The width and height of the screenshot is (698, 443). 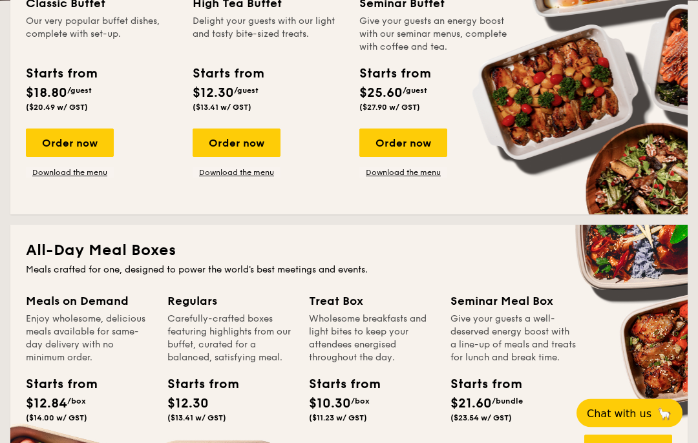 What do you see at coordinates (89, 302) in the screenshot?
I see `div: Meals on Demand` at bounding box center [89, 302].